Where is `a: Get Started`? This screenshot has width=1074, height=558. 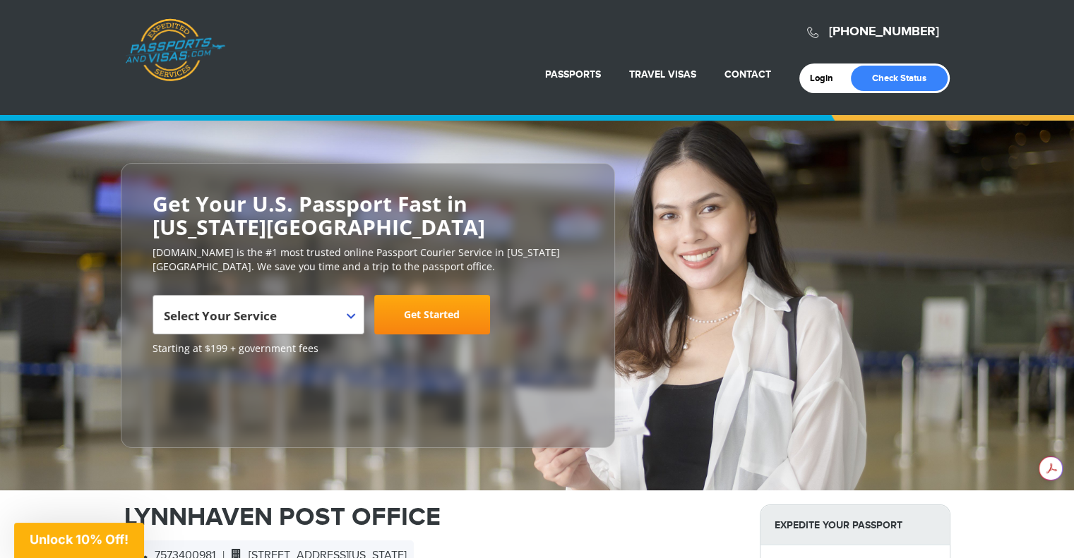
a: Get Started is located at coordinates (432, 315).